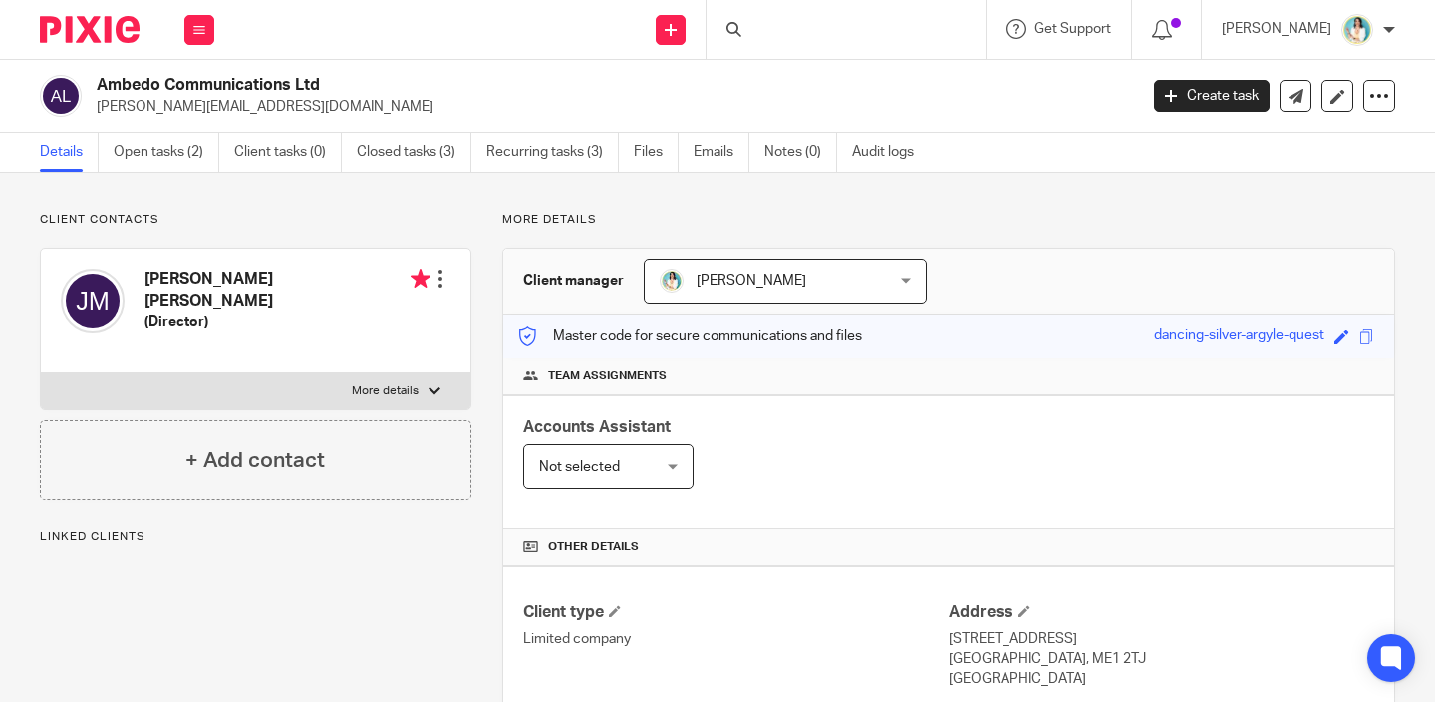 This screenshot has width=1435, height=702. What do you see at coordinates (421, 279) in the screenshot?
I see `i: Primary` at bounding box center [421, 279].